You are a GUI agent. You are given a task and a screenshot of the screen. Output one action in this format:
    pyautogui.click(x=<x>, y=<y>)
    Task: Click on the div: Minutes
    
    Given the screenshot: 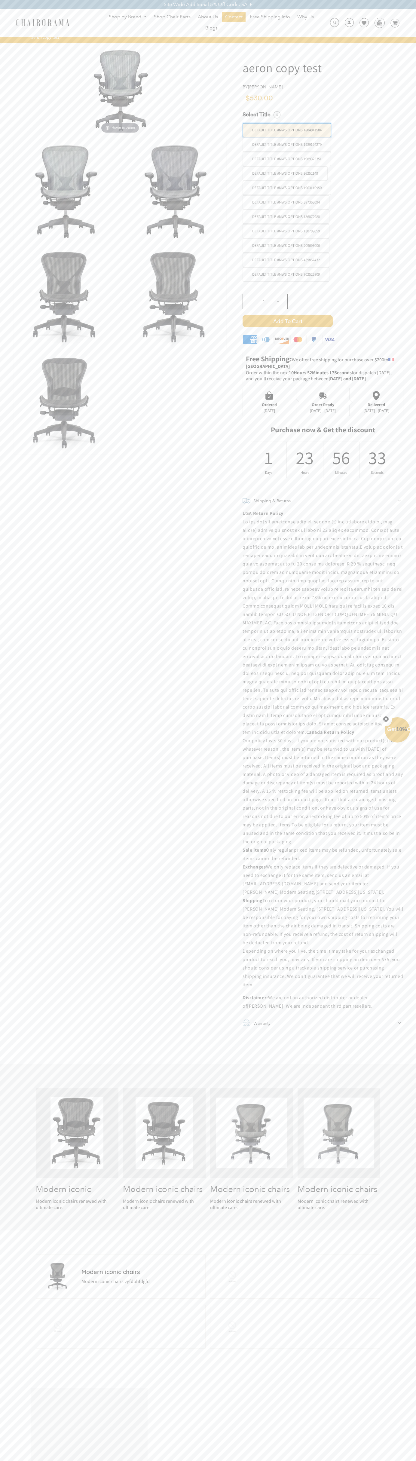 What is the action you would take?
    pyautogui.click(x=341, y=473)
    